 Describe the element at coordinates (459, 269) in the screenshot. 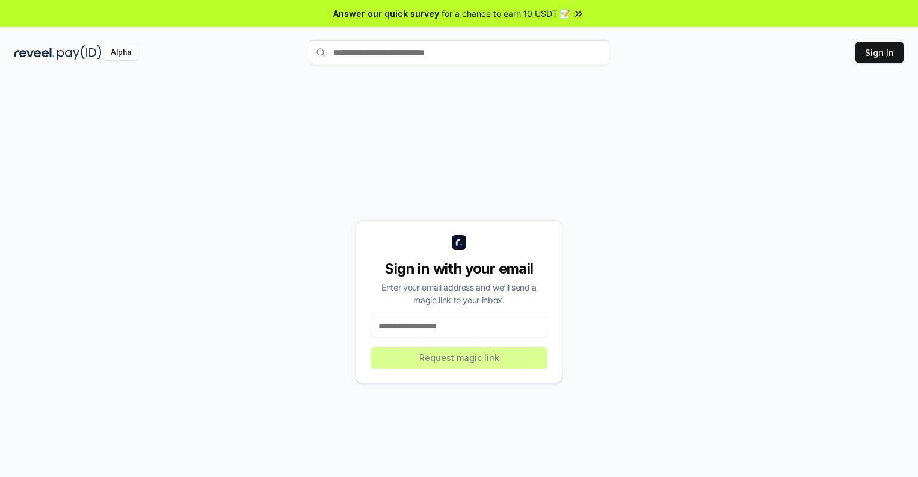

I see `div: Sign in with your email` at that location.